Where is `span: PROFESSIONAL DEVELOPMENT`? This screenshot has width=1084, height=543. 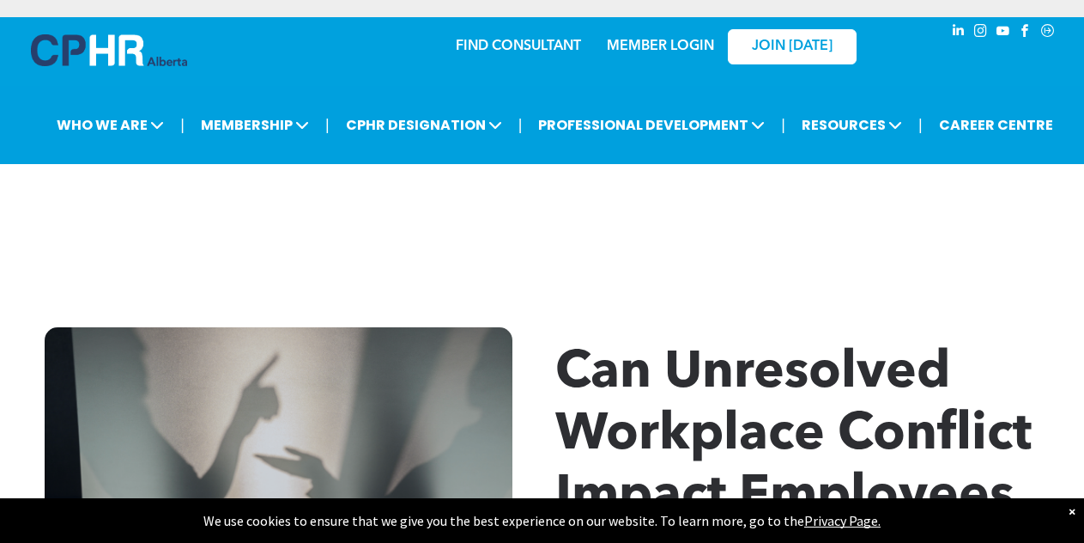 span: PROFESSIONAL DEVELOPMENT is located at coordinates (652, 124).